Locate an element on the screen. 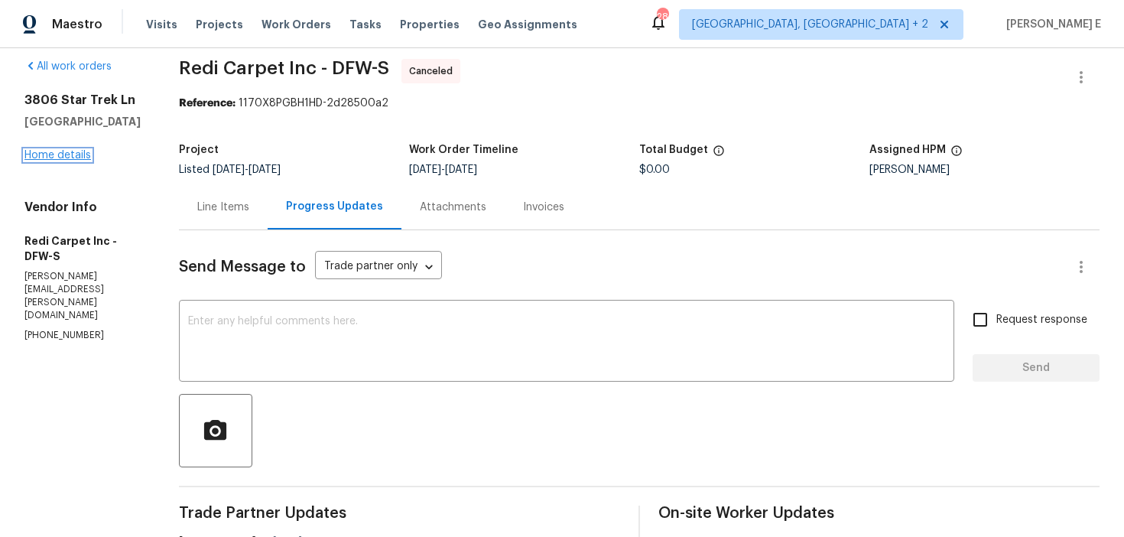 This screenshot has width=1124, height=537. span: Work Orders is located at coordinates (296, 24).